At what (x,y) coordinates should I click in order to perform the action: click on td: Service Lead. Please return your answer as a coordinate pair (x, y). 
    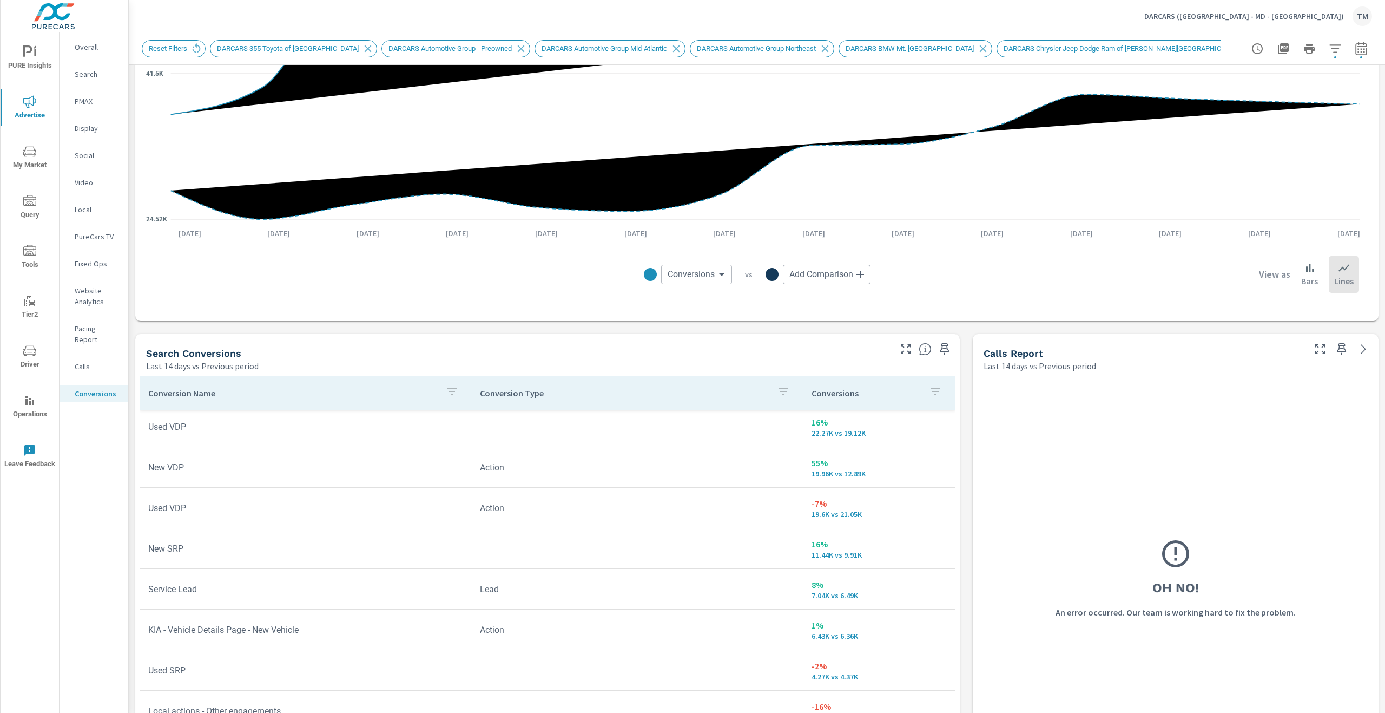
    Looking at the image, I should click on (305, 589).